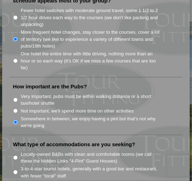 The height and width of the screenshot is (181, 192). What do you see at coordinates (91, 111) in the screenshot?
I see `label: Not important, we'll spend more time on other activities` at bounding box center [91, 111].